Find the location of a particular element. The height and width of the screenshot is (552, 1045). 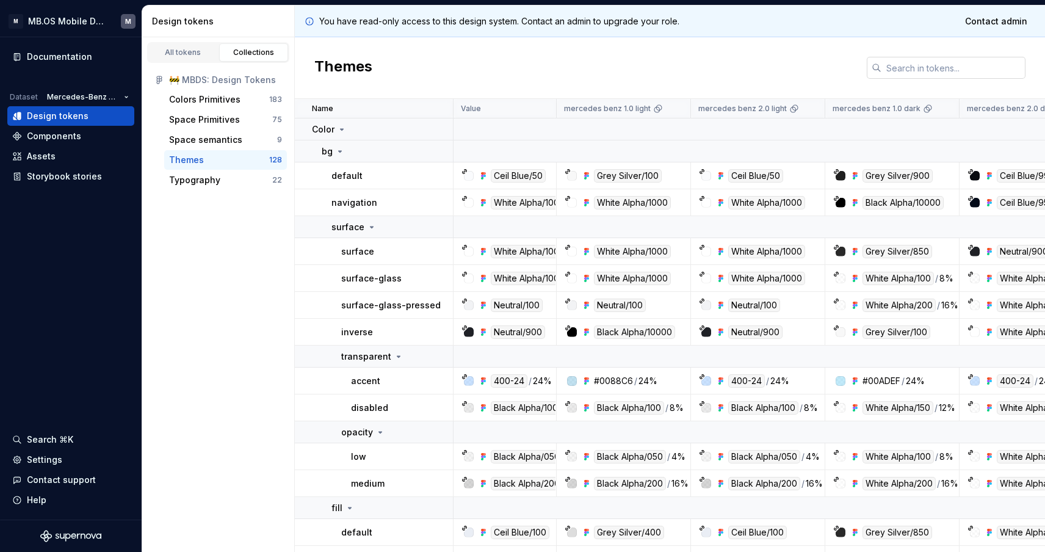

a: Themes128 is located at coordinates (225, 160).